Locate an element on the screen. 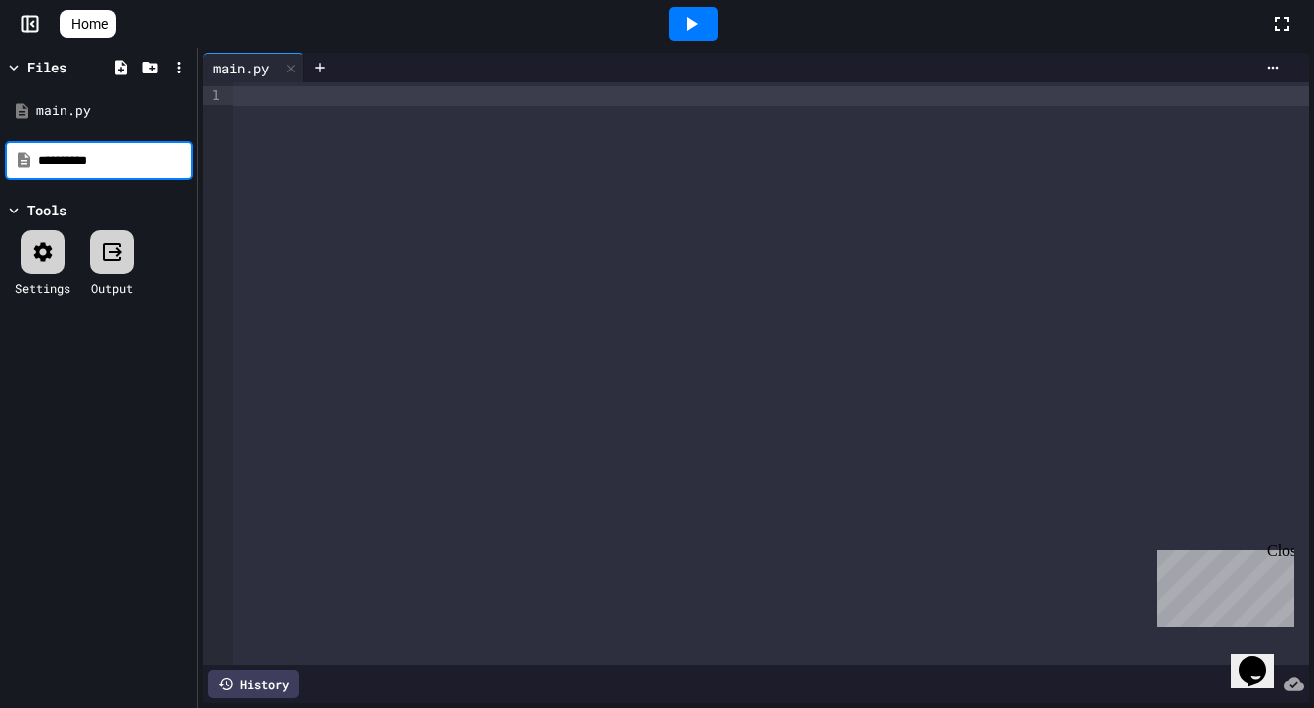  a: Home is located at coordinates (87, 24).